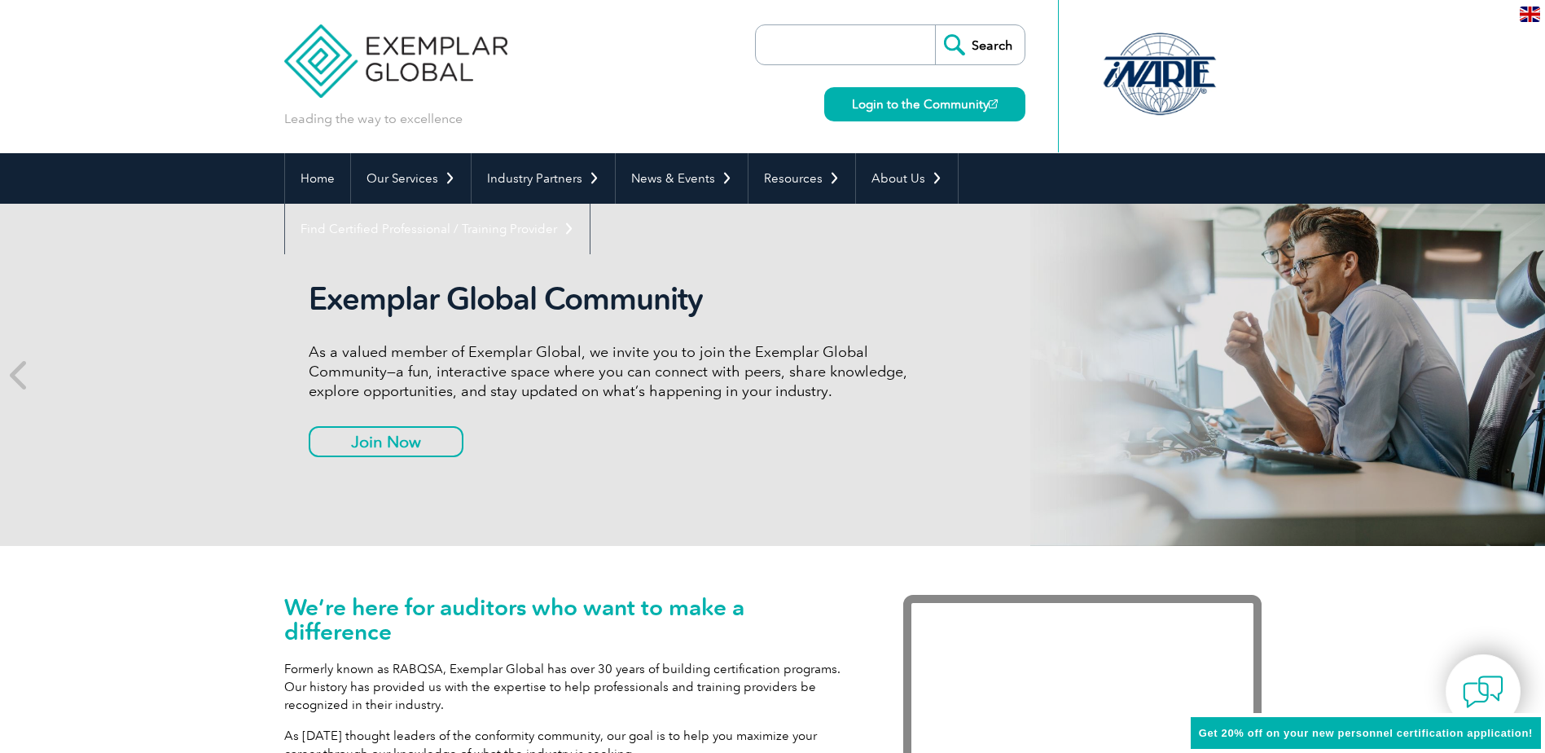 The image size is (1545, 753). What do you see at coordinates (980, 45) in the screenshot?
I see `input: Search` at bounding box center [980, 45].